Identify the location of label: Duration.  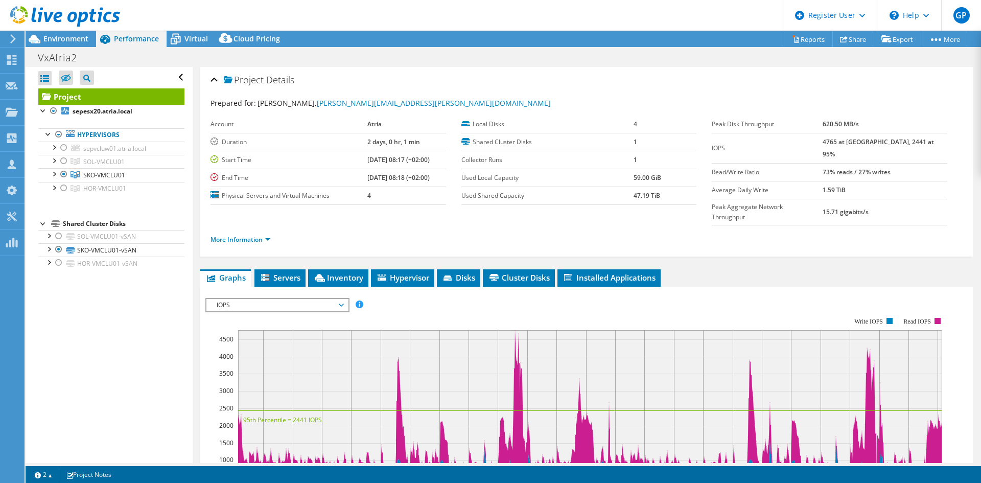
(289, 142).